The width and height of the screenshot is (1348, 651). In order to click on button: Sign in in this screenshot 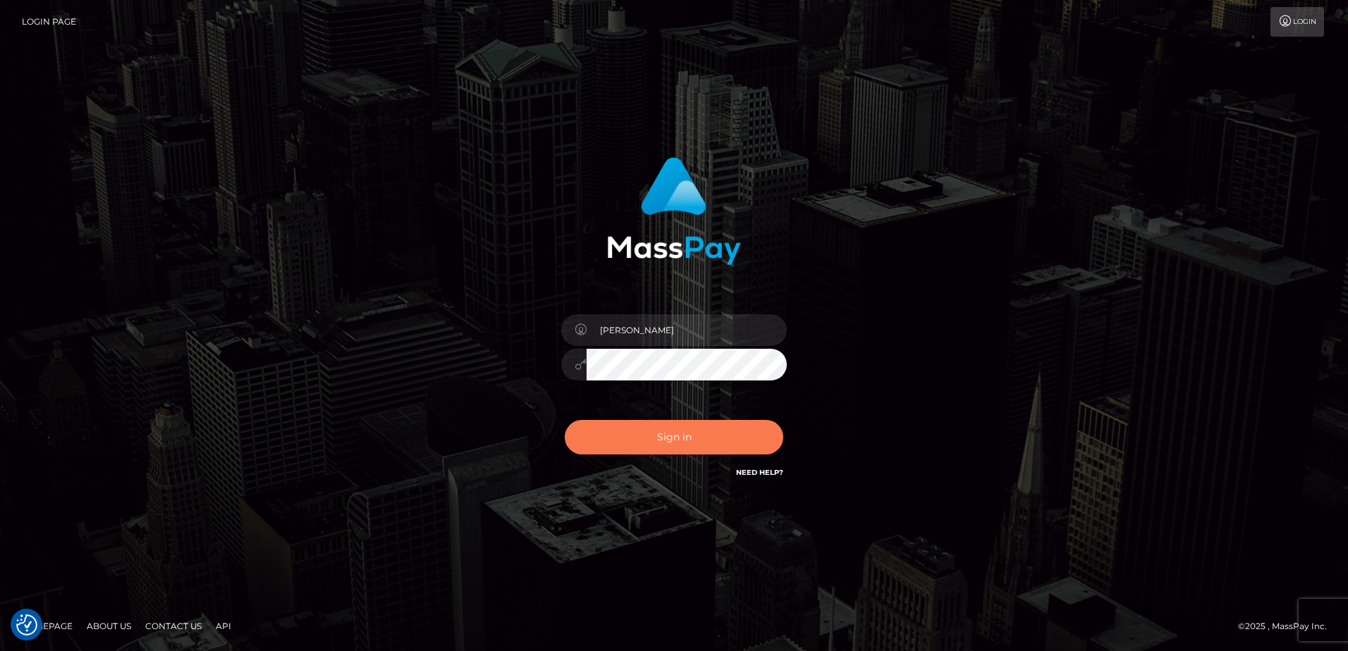, I will do `click(674, 437)`.